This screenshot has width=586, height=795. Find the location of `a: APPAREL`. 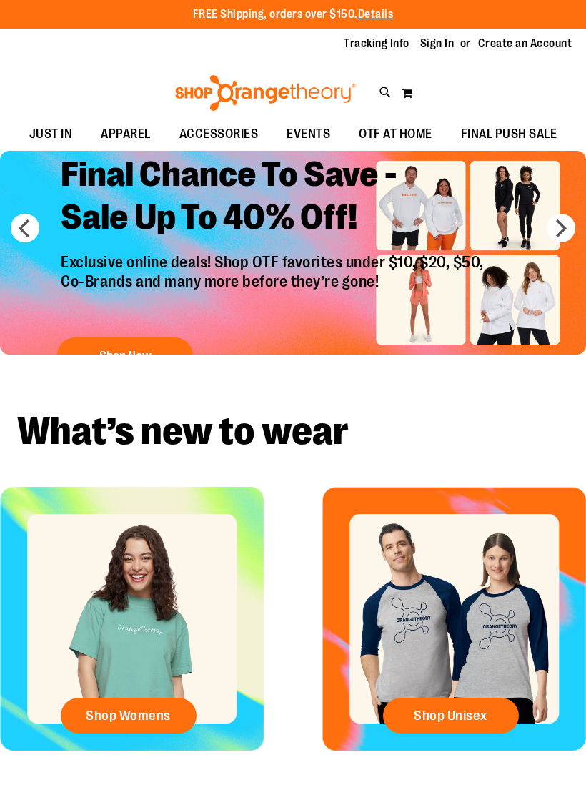

a: APPAREL is located at coordinates (126, 134).